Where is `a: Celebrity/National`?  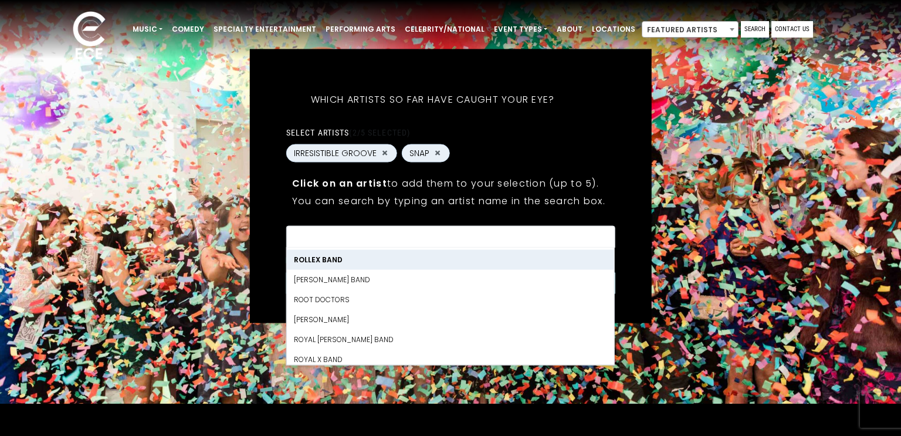 a: Celebrity/National is located at coordinates (445, 29).